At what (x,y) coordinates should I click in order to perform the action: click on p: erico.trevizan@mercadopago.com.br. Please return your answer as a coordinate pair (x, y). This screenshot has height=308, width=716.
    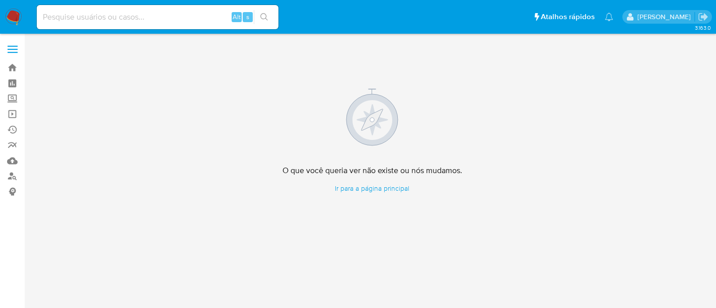
    Looking at the image, I should click on (666, 17).